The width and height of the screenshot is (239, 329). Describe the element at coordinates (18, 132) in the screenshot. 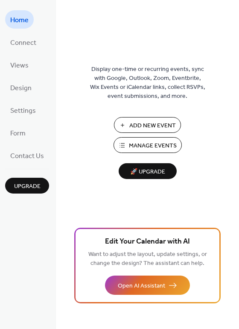

I see `a: Form` at that location.